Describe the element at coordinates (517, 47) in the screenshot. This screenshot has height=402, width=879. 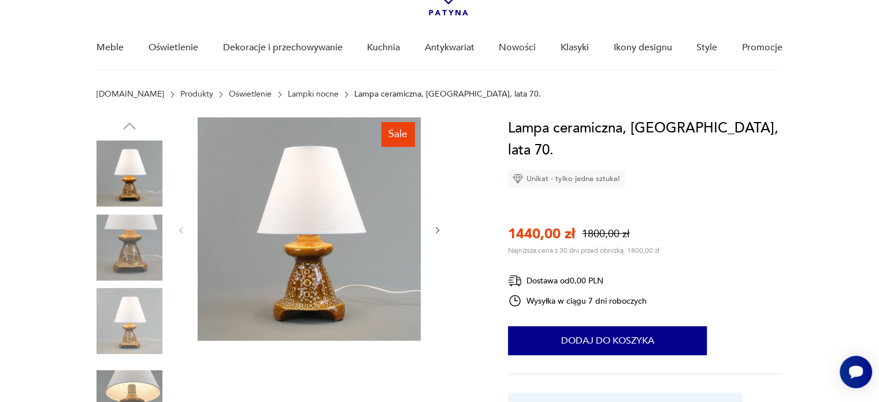
I see `a: Nowości` at that location.